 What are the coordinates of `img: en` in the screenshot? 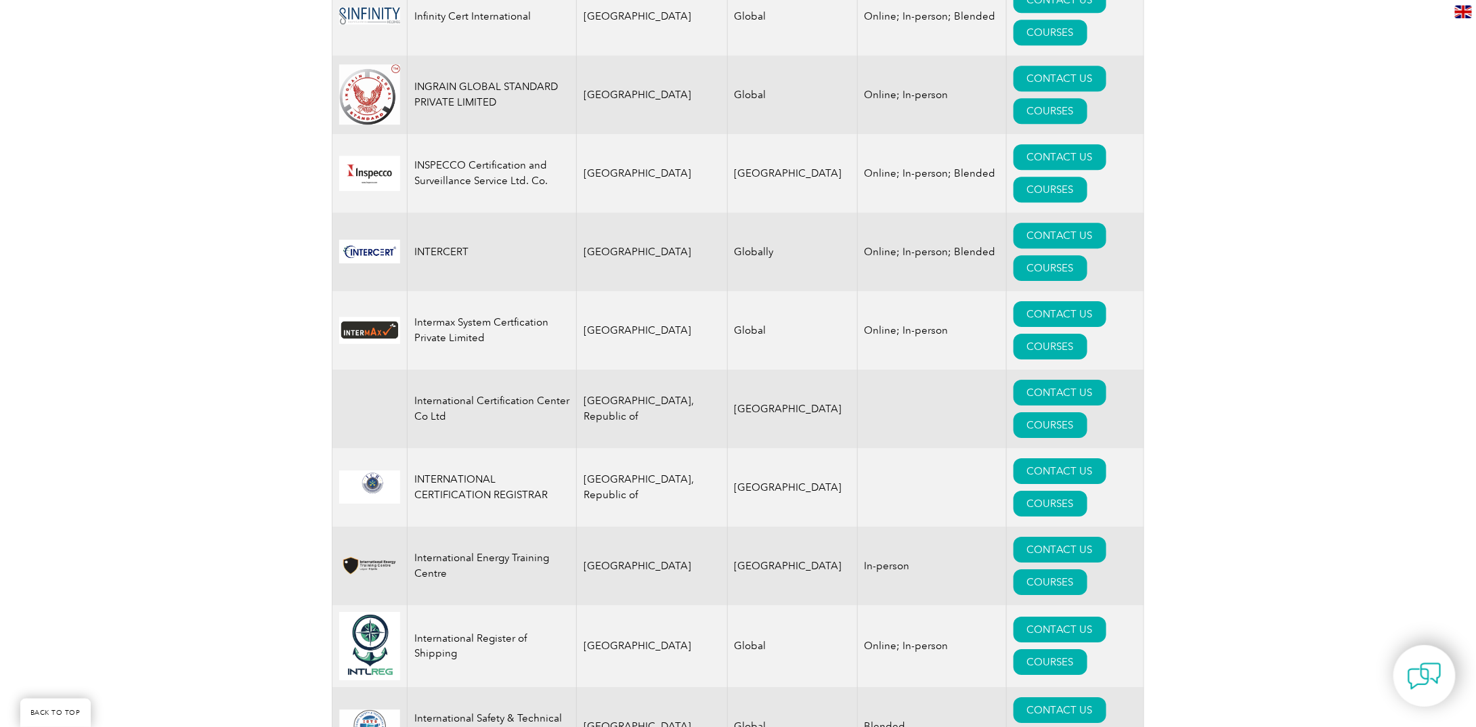 It's located at (1463, 12).